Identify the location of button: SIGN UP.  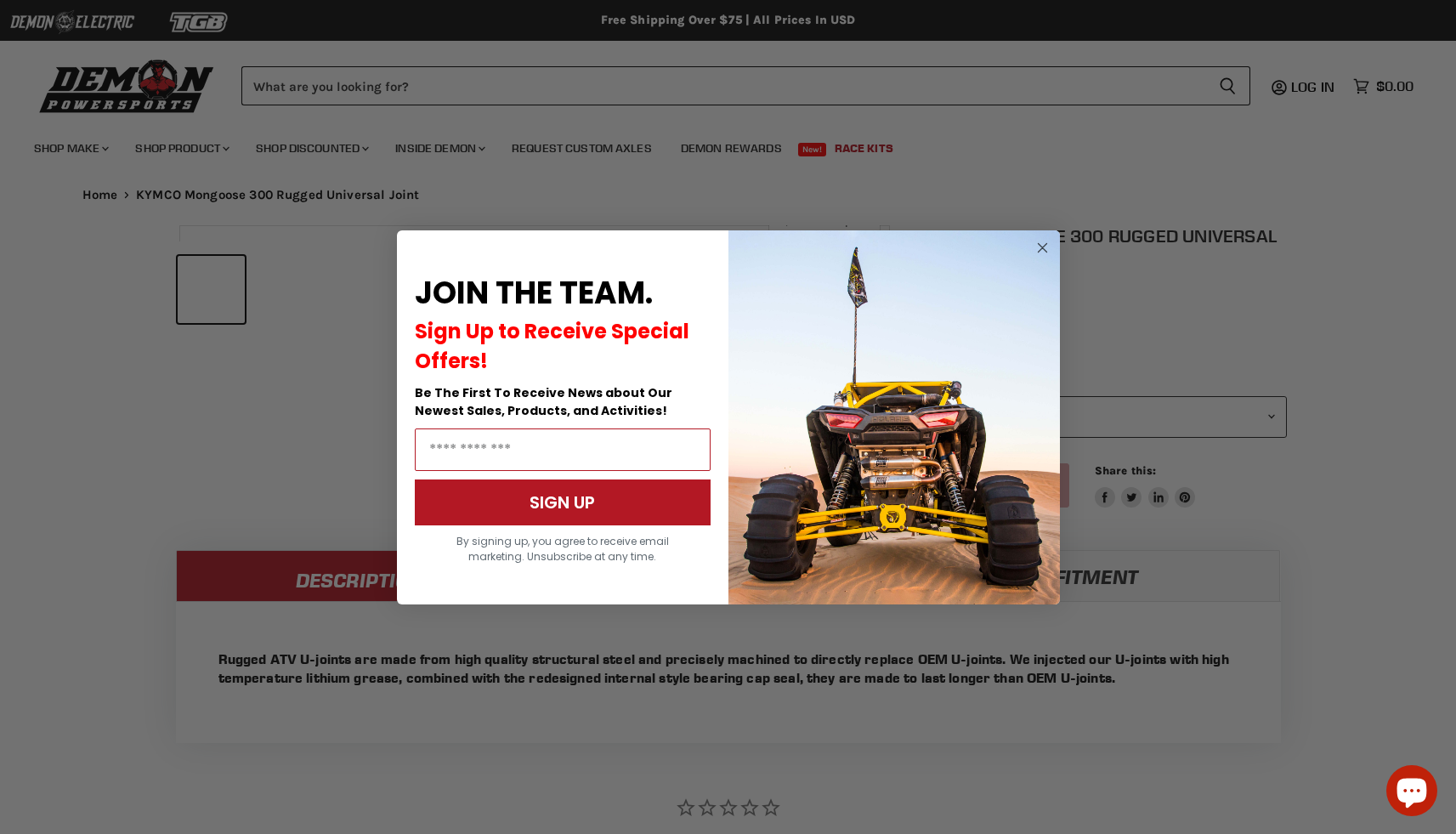
(563, 503).